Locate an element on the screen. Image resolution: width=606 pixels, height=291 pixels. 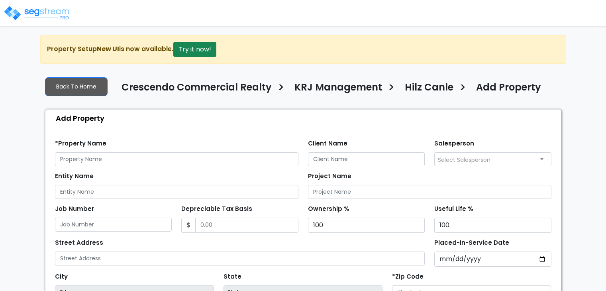
h4: Add Property is located at coordinates (508, 88).